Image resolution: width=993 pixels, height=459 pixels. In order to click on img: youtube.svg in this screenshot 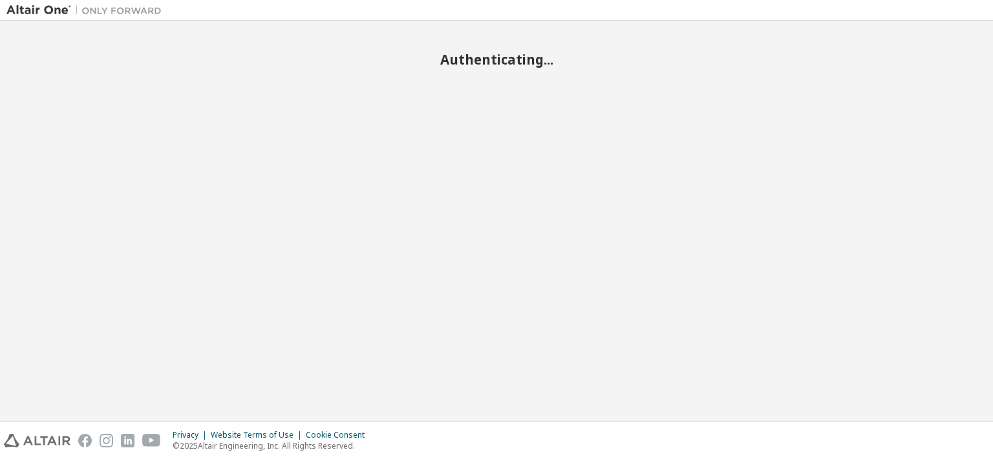, I will do `click(151, 441)`.